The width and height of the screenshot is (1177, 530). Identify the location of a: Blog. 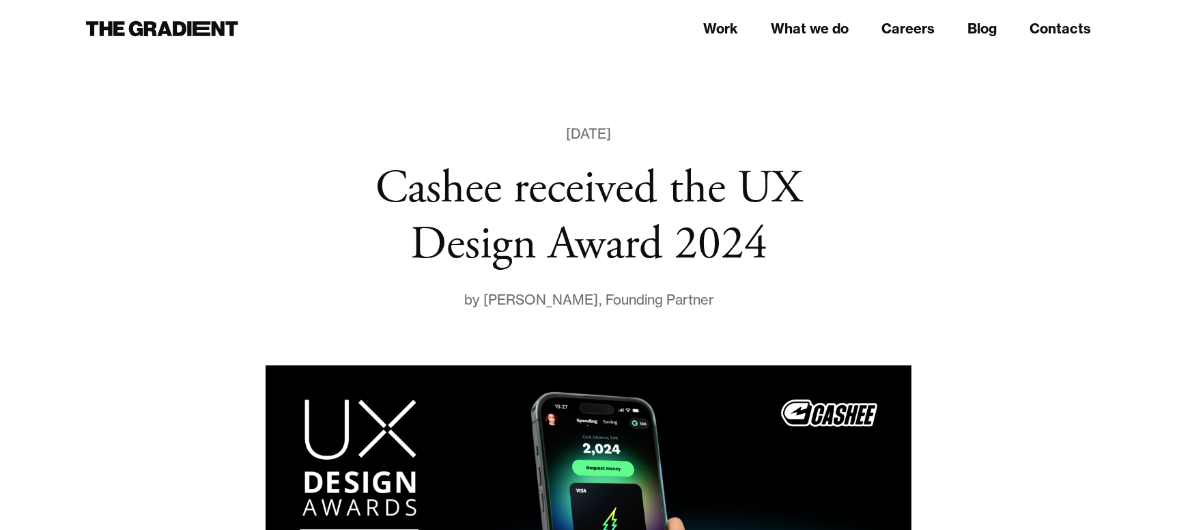
(981, 29).